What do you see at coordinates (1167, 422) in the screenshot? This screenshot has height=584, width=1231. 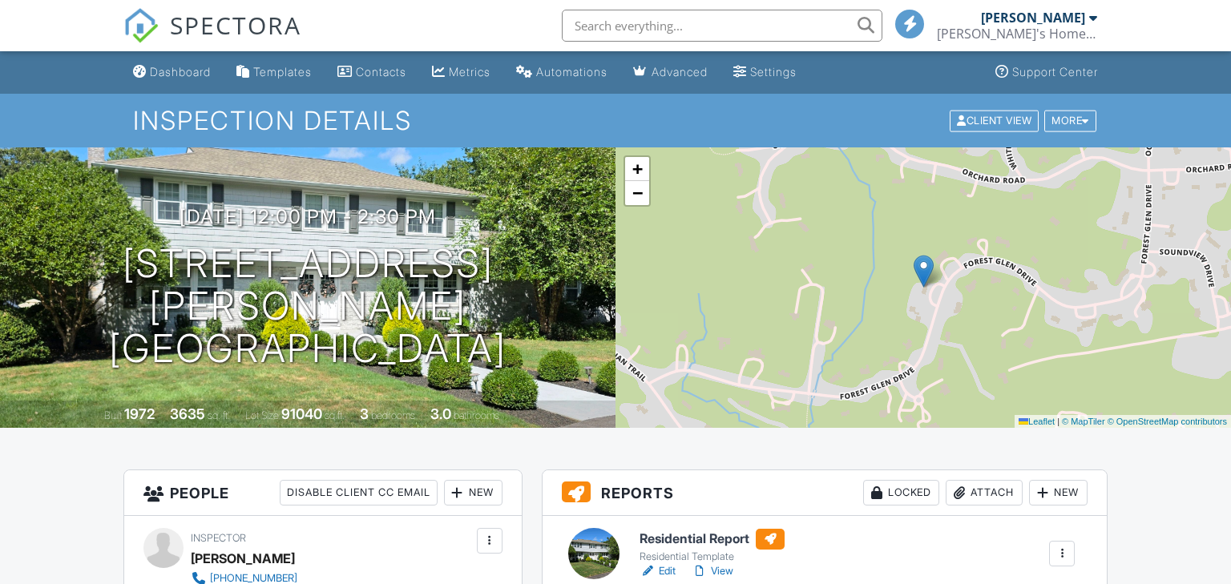 I see `a: © OpenStreetMap contributors` at bounding box center [1167, 422].